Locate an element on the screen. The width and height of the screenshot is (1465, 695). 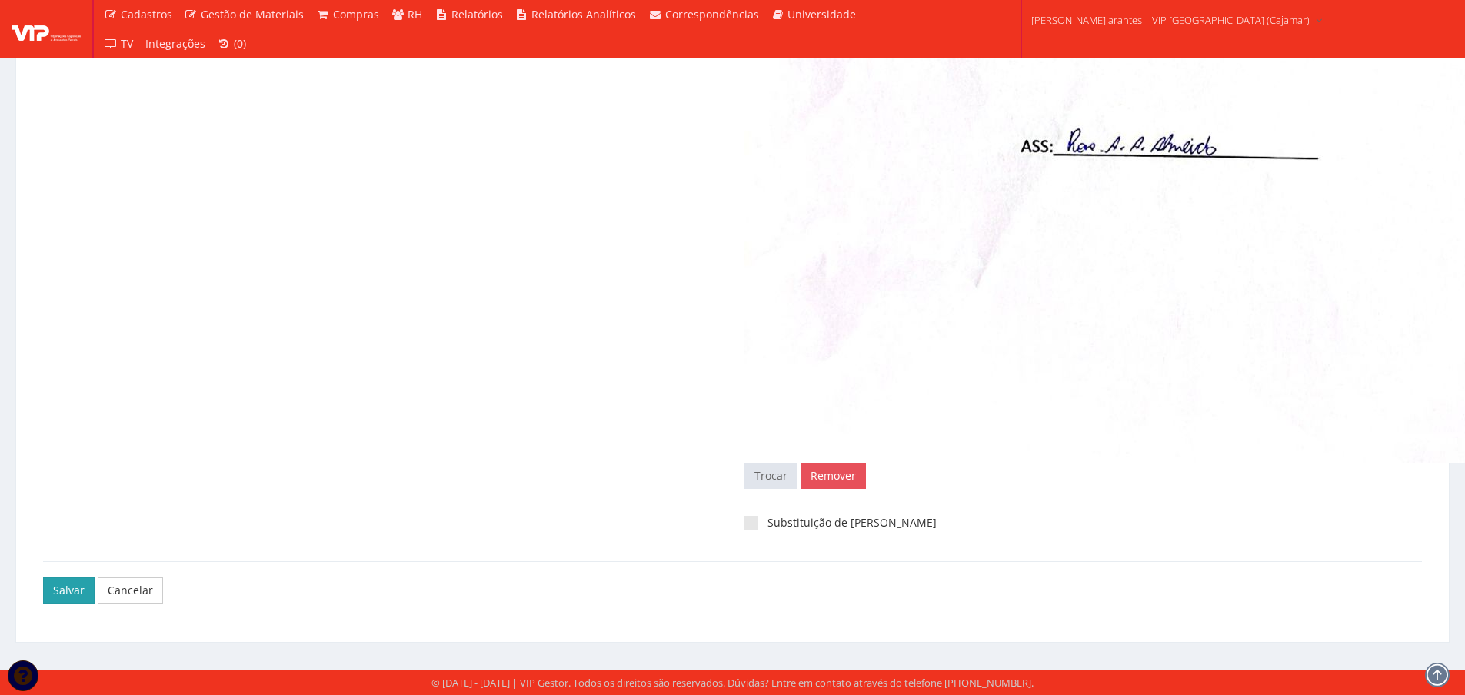
a: Integrações is located at coordinates (175, 44).